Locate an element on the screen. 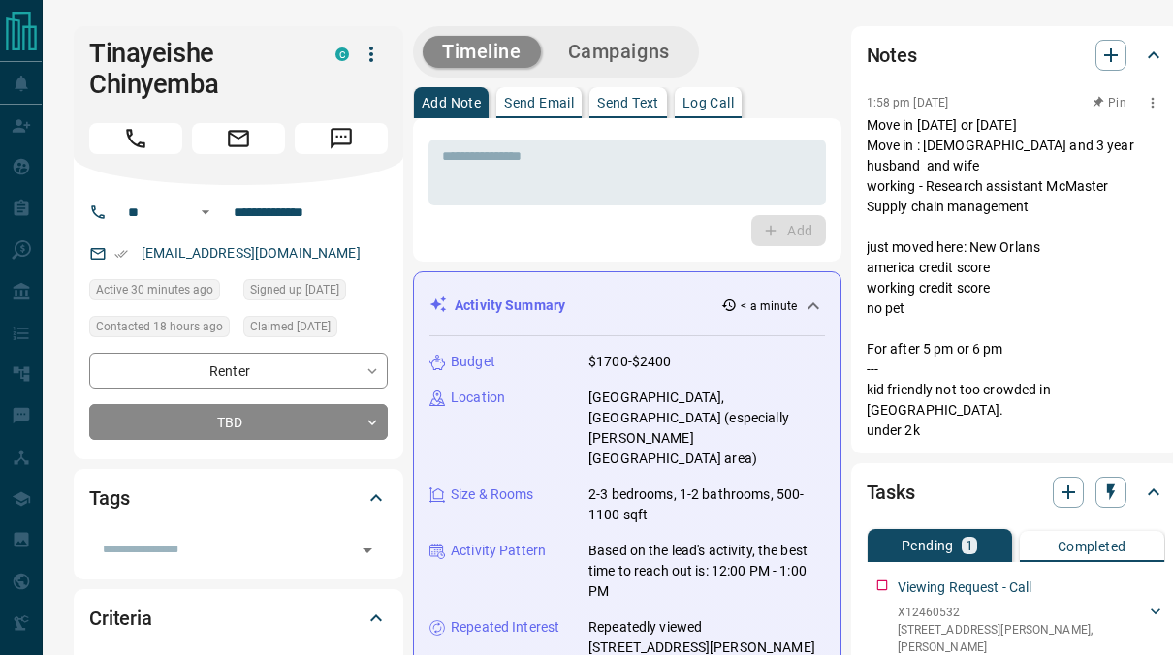  div: Tags is located at coordinates (238, 498).